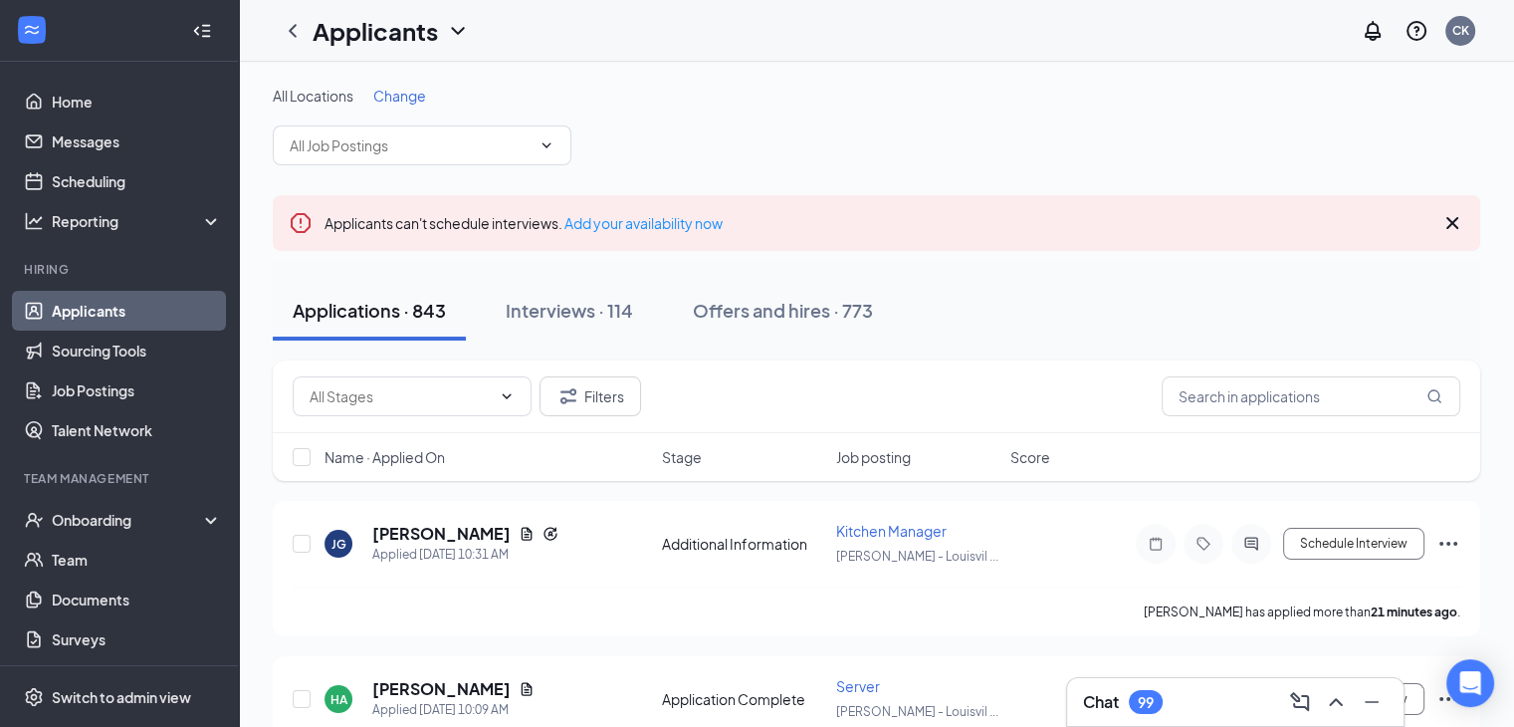  I want to click on span: Server, so click(858, 686).